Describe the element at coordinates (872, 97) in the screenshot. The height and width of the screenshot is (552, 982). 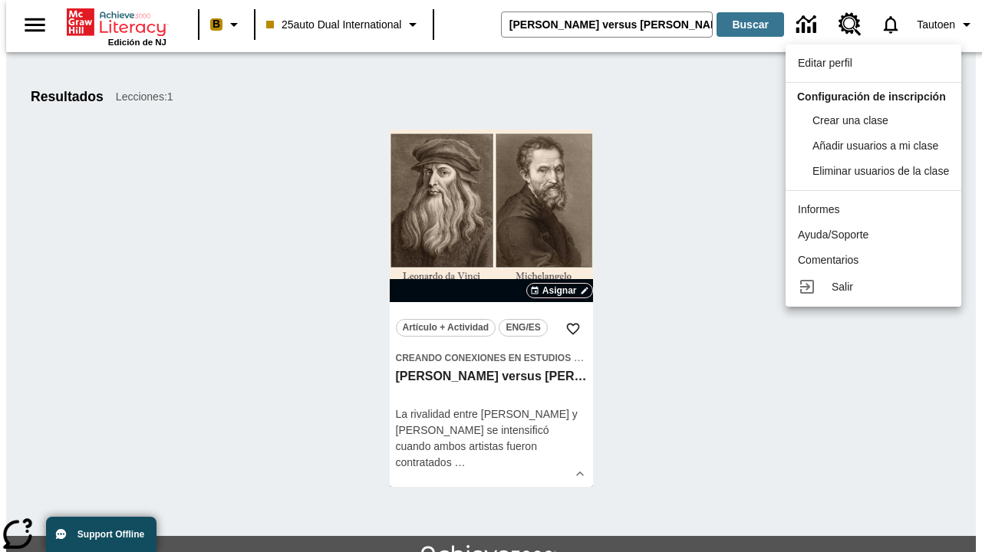
I see `span: Configuración de inscripción` at that location.